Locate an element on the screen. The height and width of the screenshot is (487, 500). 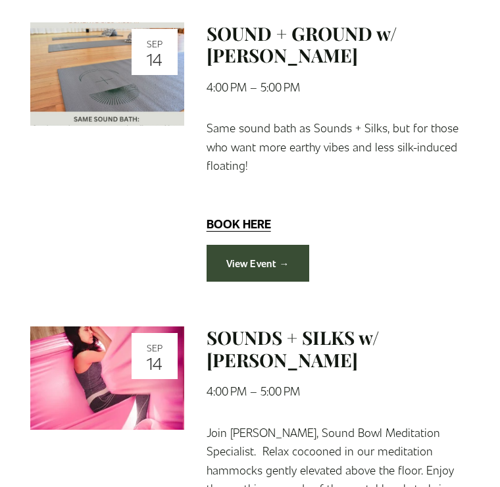
a: BOOK HERE is located at coordinates (239, 224).